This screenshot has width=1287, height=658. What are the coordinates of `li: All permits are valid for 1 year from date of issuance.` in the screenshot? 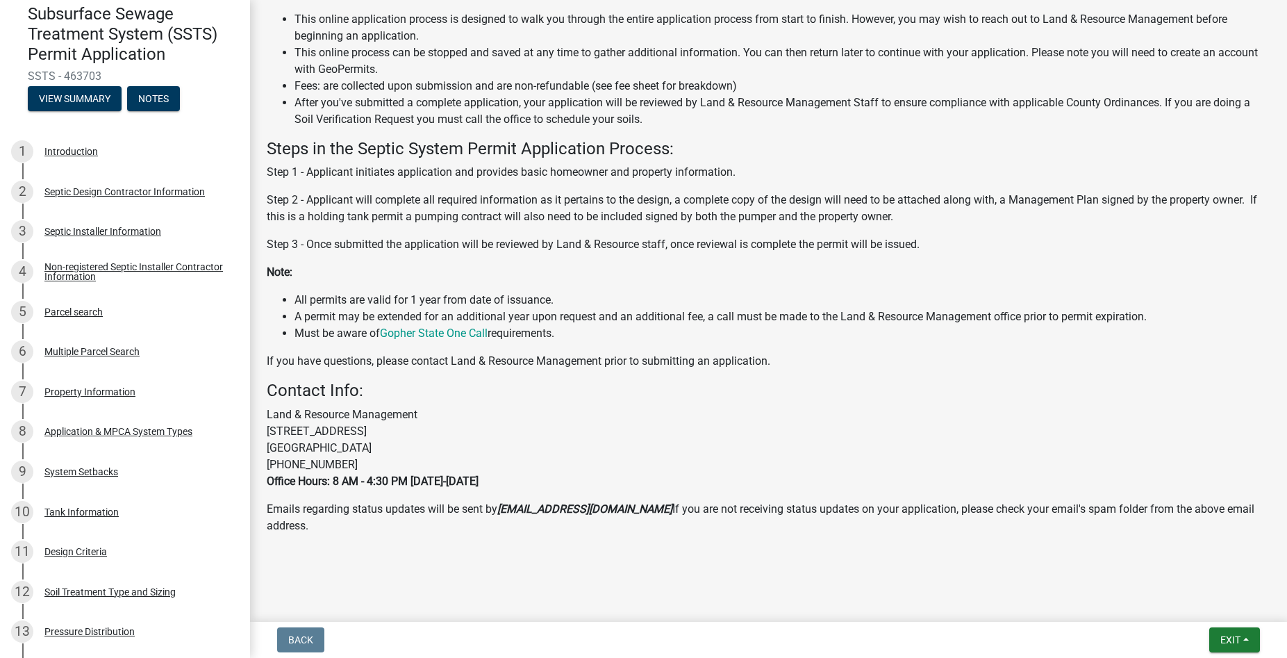 It's located at (782, 300).